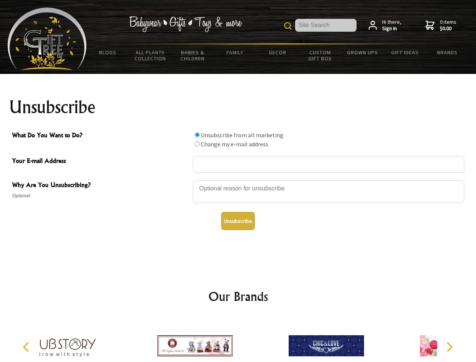  I want to click on a: Brands, so click(447, 52).